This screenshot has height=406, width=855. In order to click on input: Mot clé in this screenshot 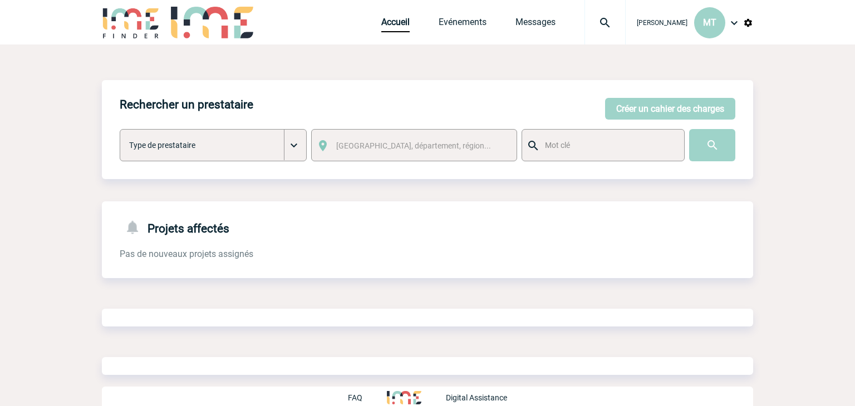, I will do `click(608, 145)`.